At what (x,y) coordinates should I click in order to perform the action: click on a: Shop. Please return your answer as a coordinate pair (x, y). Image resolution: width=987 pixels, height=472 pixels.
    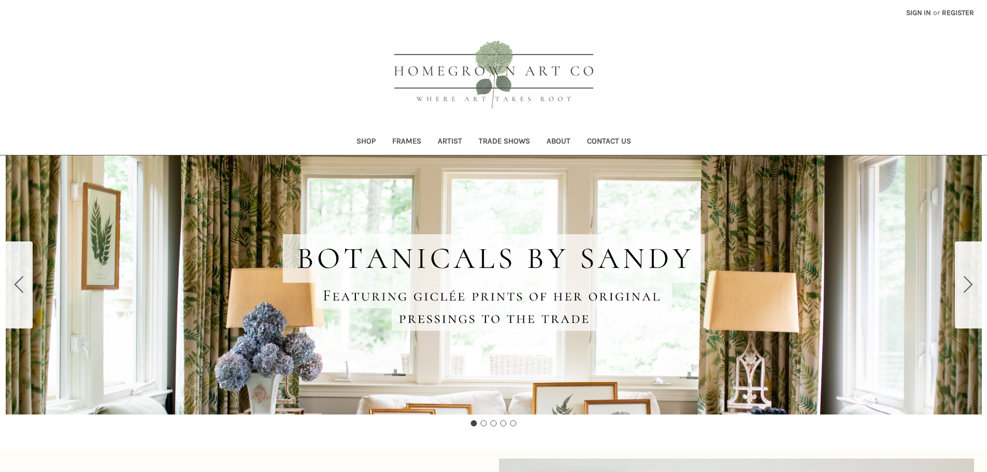
    Looking at the image, I should click on (366, 142).